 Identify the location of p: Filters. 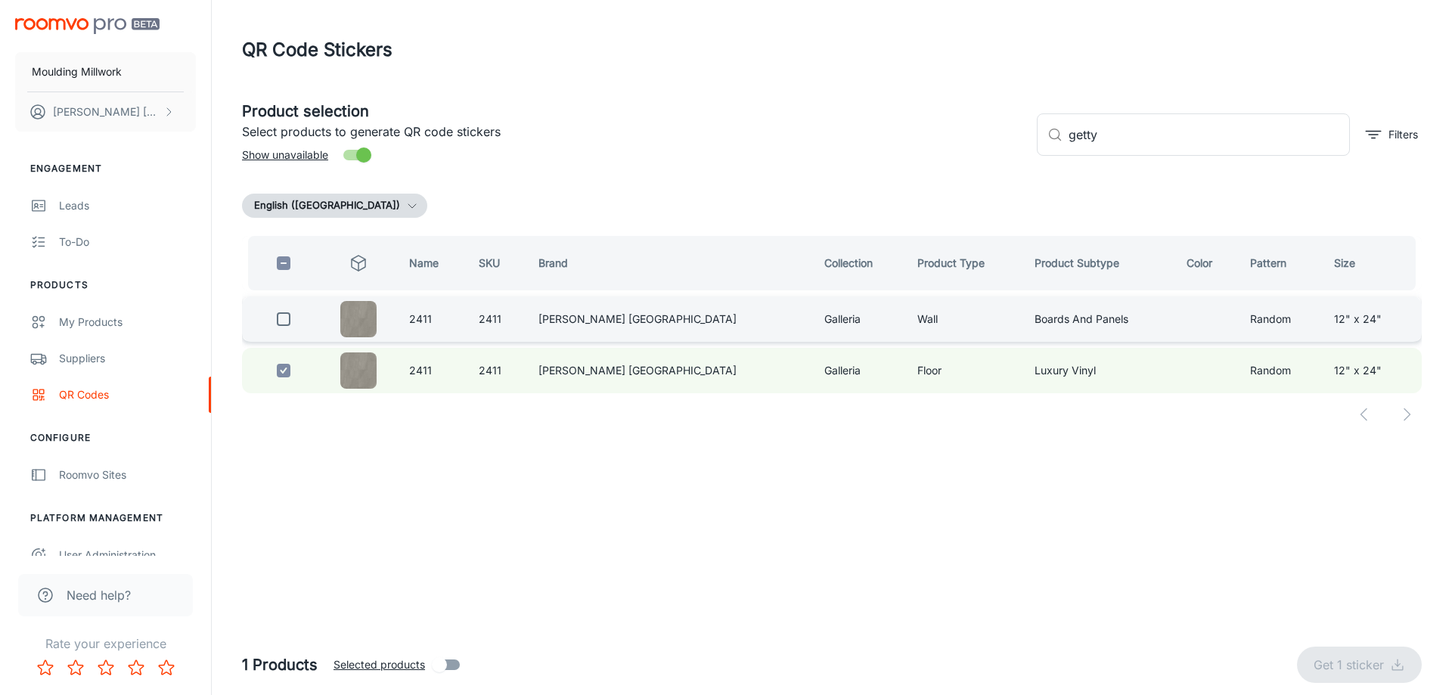
(1403, 135).